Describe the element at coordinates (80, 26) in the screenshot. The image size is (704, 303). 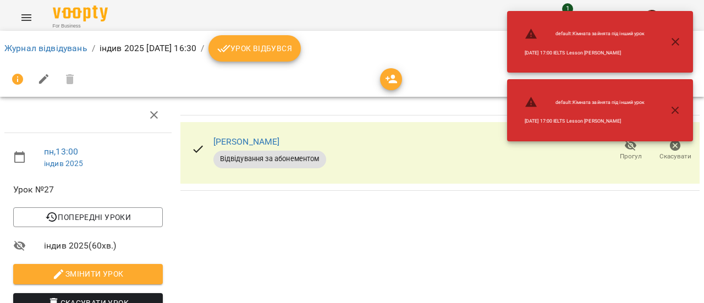
I see `span: For Business` at that location.